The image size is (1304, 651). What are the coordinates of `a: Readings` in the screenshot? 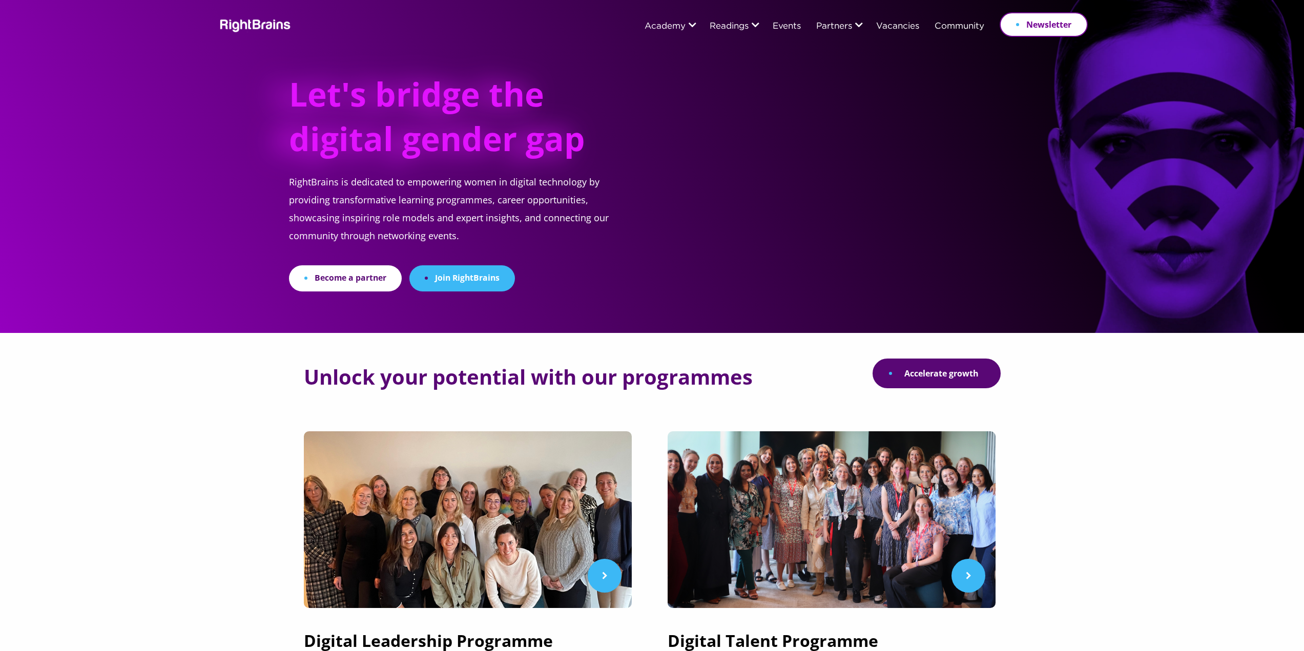 It's located at (729, 27).